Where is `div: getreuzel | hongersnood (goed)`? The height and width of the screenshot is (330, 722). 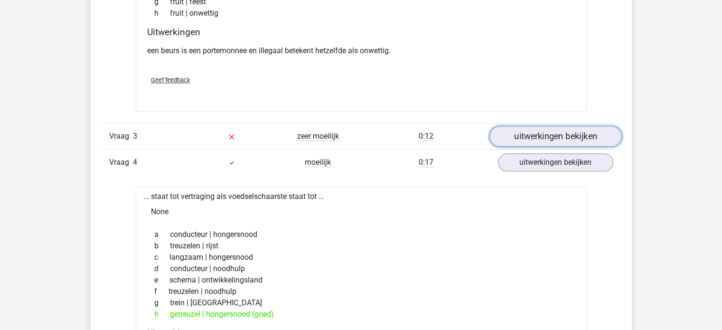 div: getreuzel | hongersnood (goed) is located at coordinates (361, 314).